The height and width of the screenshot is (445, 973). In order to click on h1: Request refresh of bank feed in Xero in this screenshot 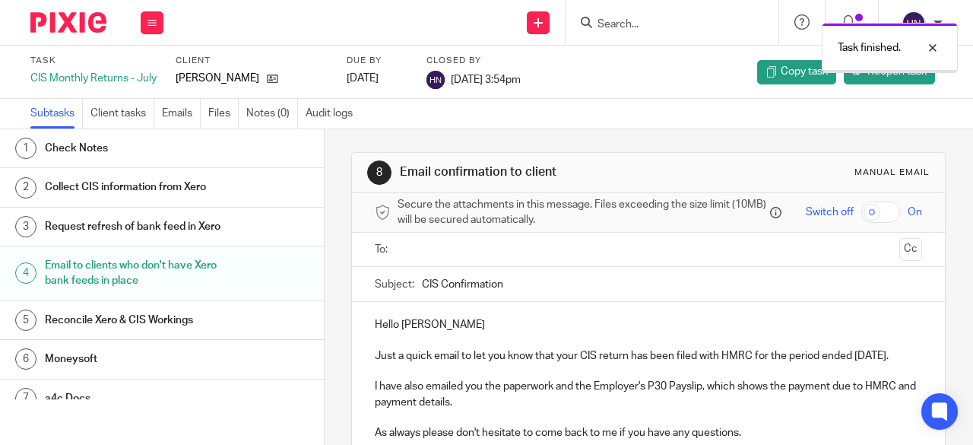, I will do `click(132, 227)`.